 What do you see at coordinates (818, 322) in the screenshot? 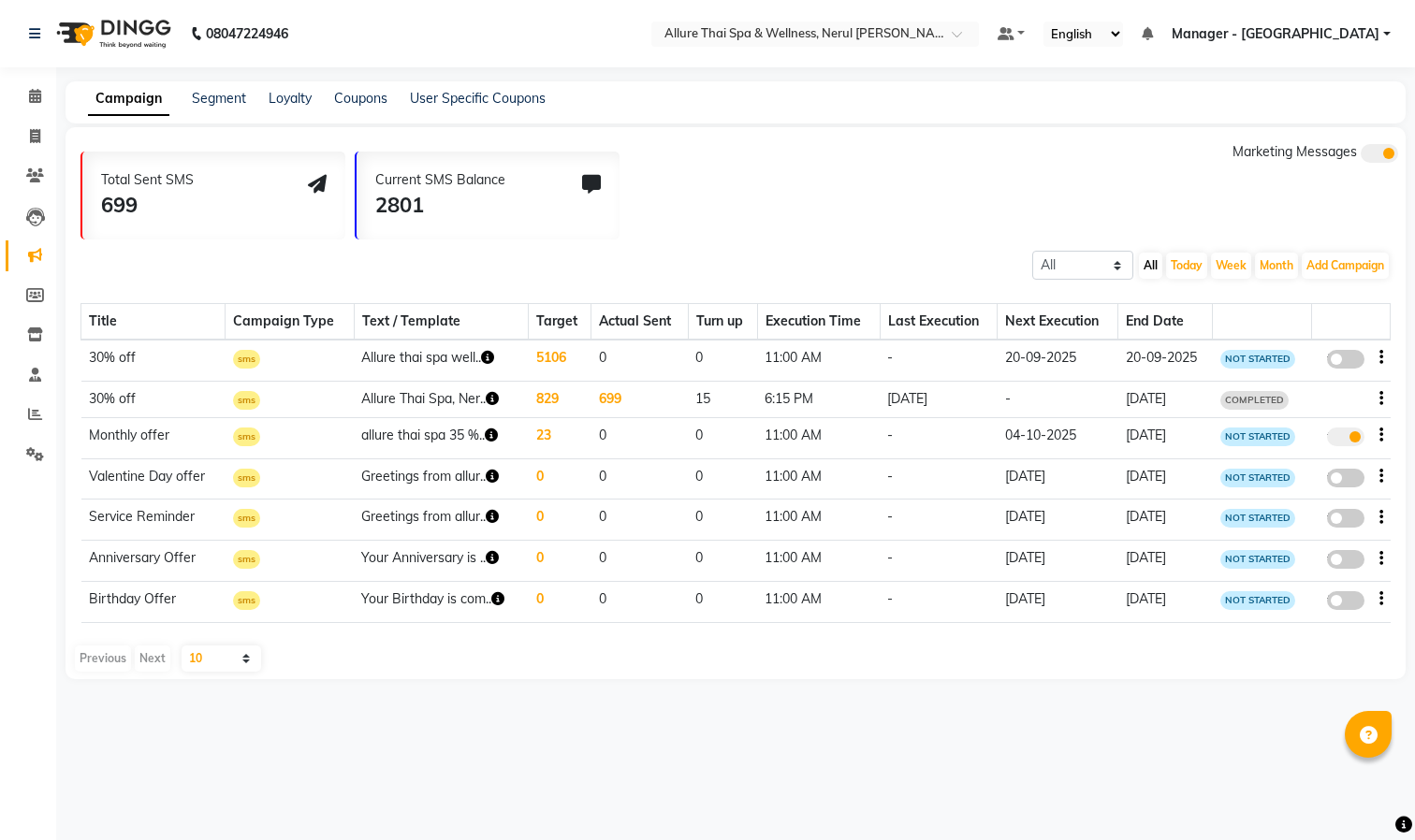
I see `th: Execution Time` at bounding box center [818, 322].